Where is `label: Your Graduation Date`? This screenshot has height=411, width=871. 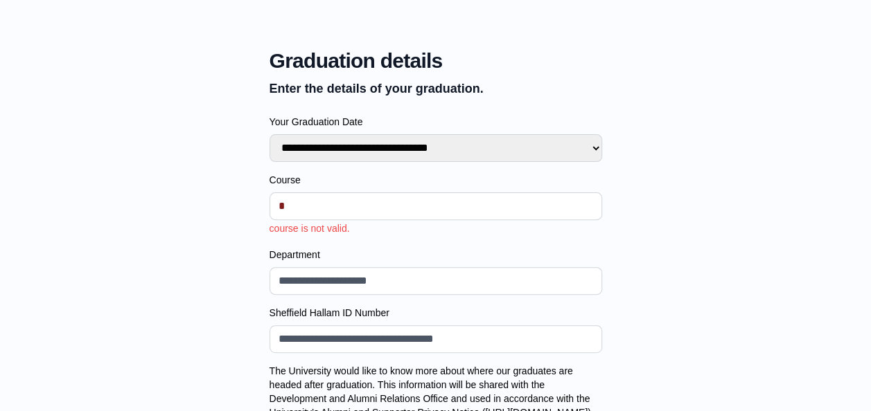
label: Your Graduation Date is located at coordinates (436, 122).